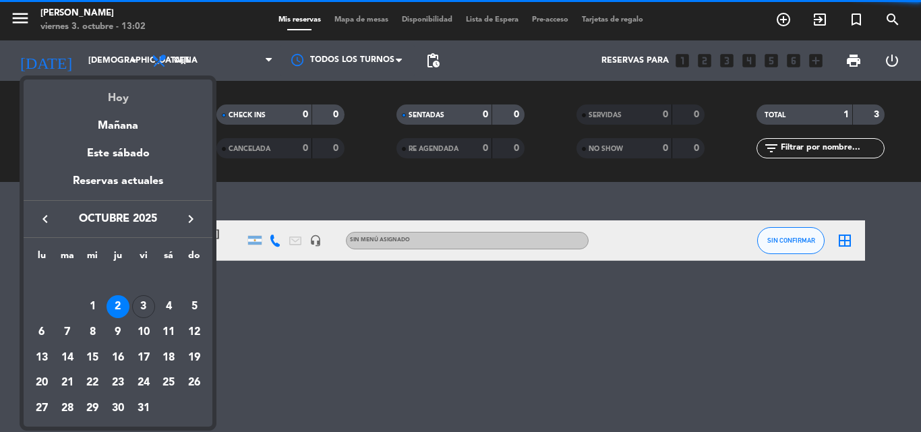 Image resolution: width=921 pixels, height=432 pixels. Describe the element at coordinates (42, 384) in the screenshot. I see `td: 20 de octubre de 2025` at that location.